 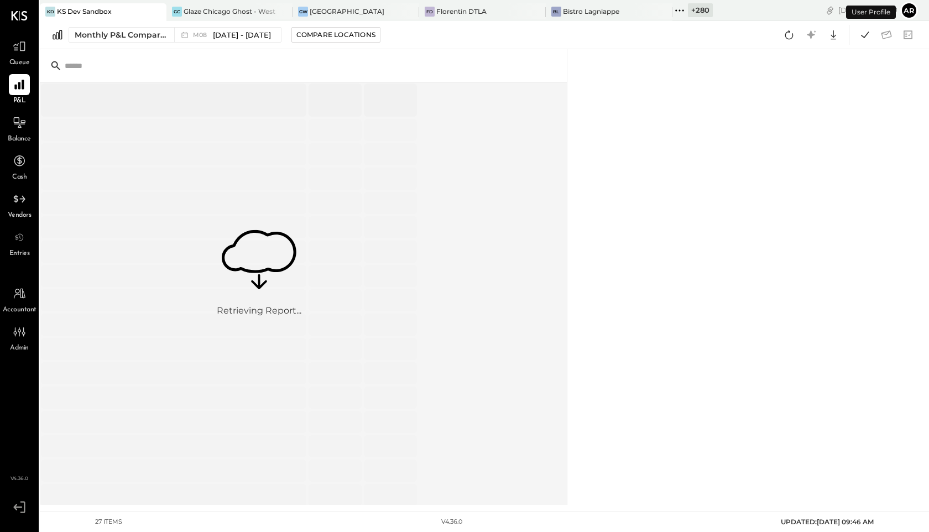 What do you see at coordinates (19, 128) in the screenshot?
I see `a: Balance` at bounding box center [19, 128].